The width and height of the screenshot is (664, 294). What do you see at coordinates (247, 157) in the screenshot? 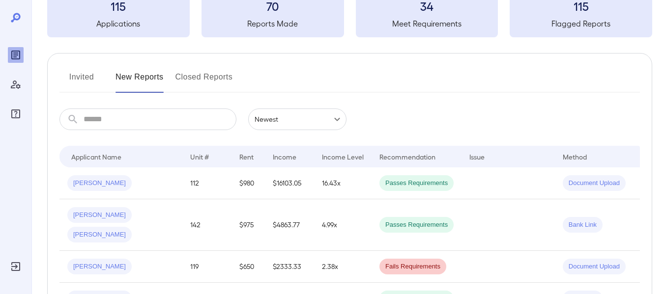
I see `div: Rent` at bounding box center [247, 157].